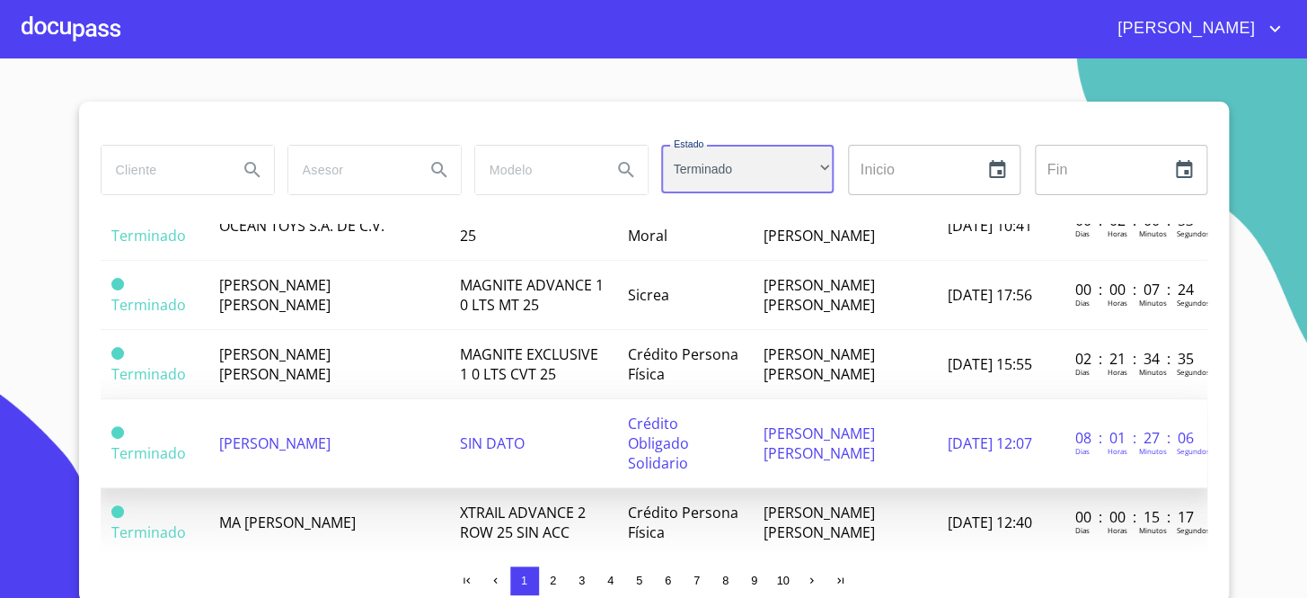 Image resolution: width=1307 pixels, height=598 pixels. Describe the element at coordinates (524, 580) in the screenshot. I see `span: 1` at that location.